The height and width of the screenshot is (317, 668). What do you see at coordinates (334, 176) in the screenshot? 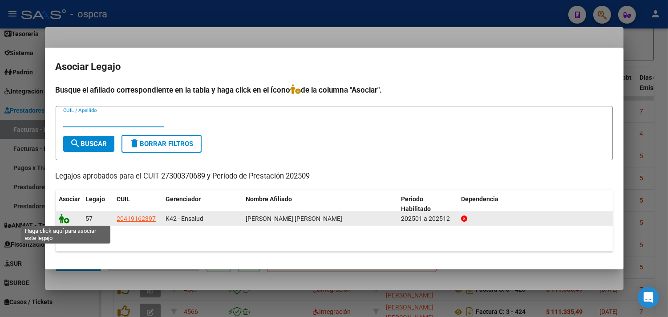
I see `p: Legajos aprobados para el CUIT 27300370689 y Período de Prestación 202509` at bounding box center [334, 176].